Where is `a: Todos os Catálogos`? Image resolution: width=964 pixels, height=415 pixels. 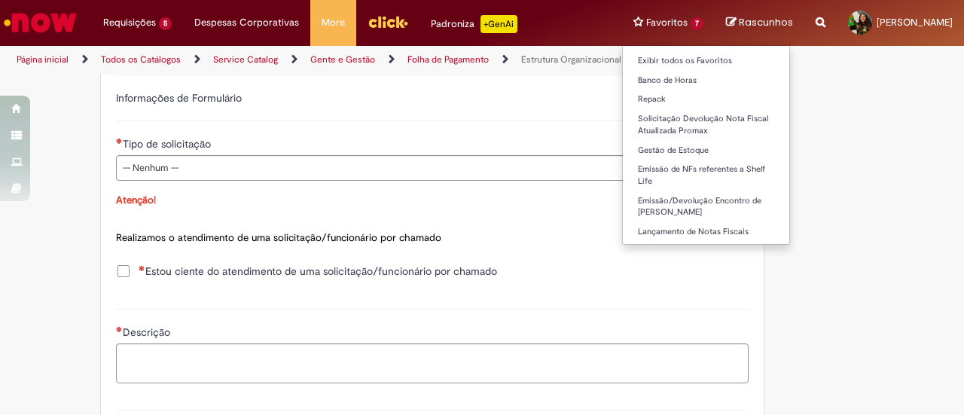 a: Todos os Catálogos is located at coordinates (141, 60).